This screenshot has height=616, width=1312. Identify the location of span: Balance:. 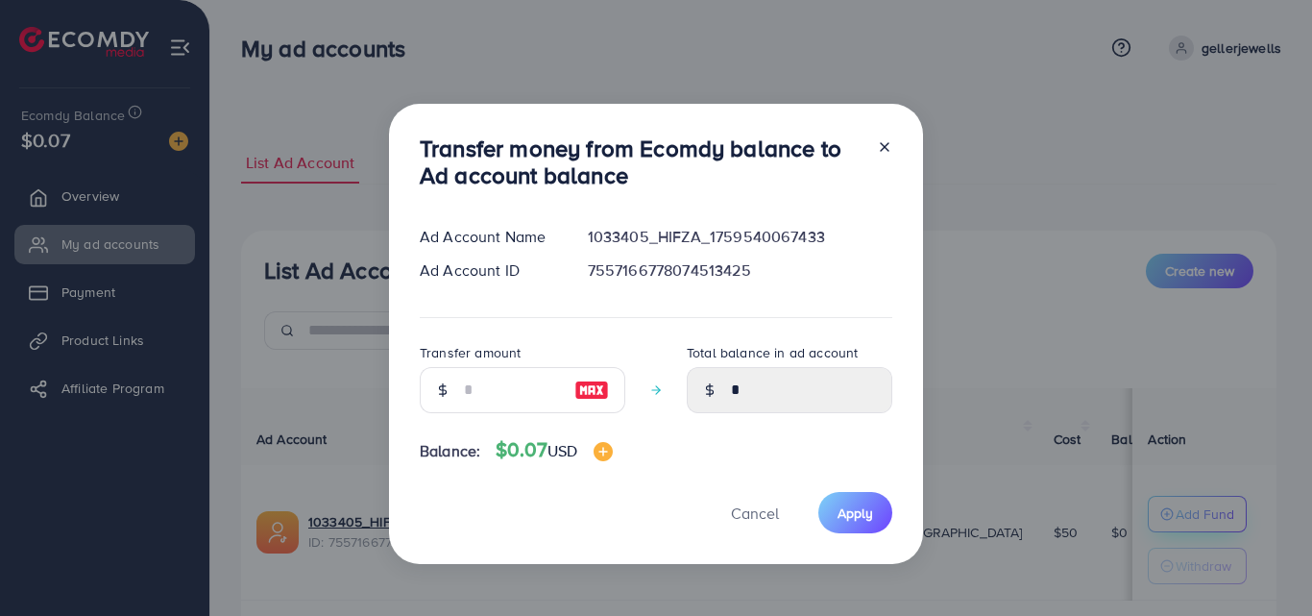
(449, 450).